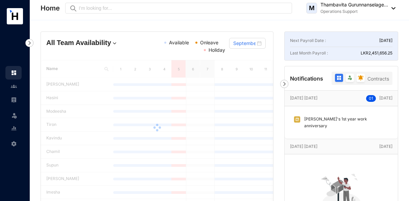 This screenshot has height=201, width=409. Describe the element at coordinates (209, 42) in the screenshot. I see `span: Onleave` at that location.